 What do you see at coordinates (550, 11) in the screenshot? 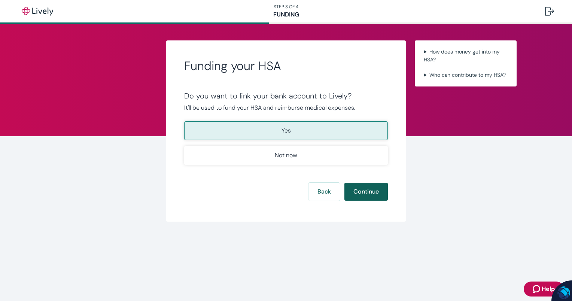
I see `button: Log out` at bounding box center [550, 11].